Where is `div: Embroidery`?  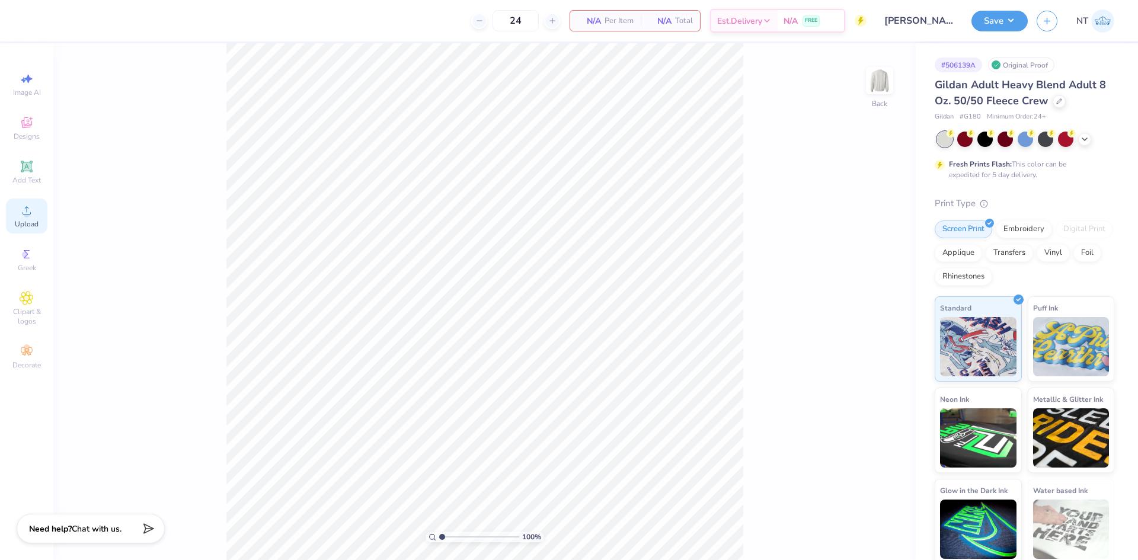
div: Embroidery is located at coordinates (1024, 229).